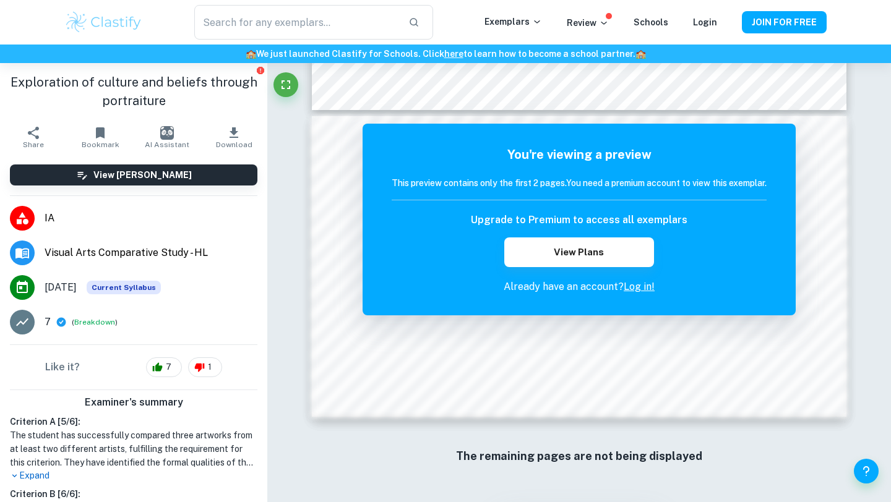 This screenshot has height=502, width=891. What do you see at coordinates (134, 422) in the screenshot?
I see `h6: Criterion A [ 5 / 6 ]:` at bounding box center [134, 422].